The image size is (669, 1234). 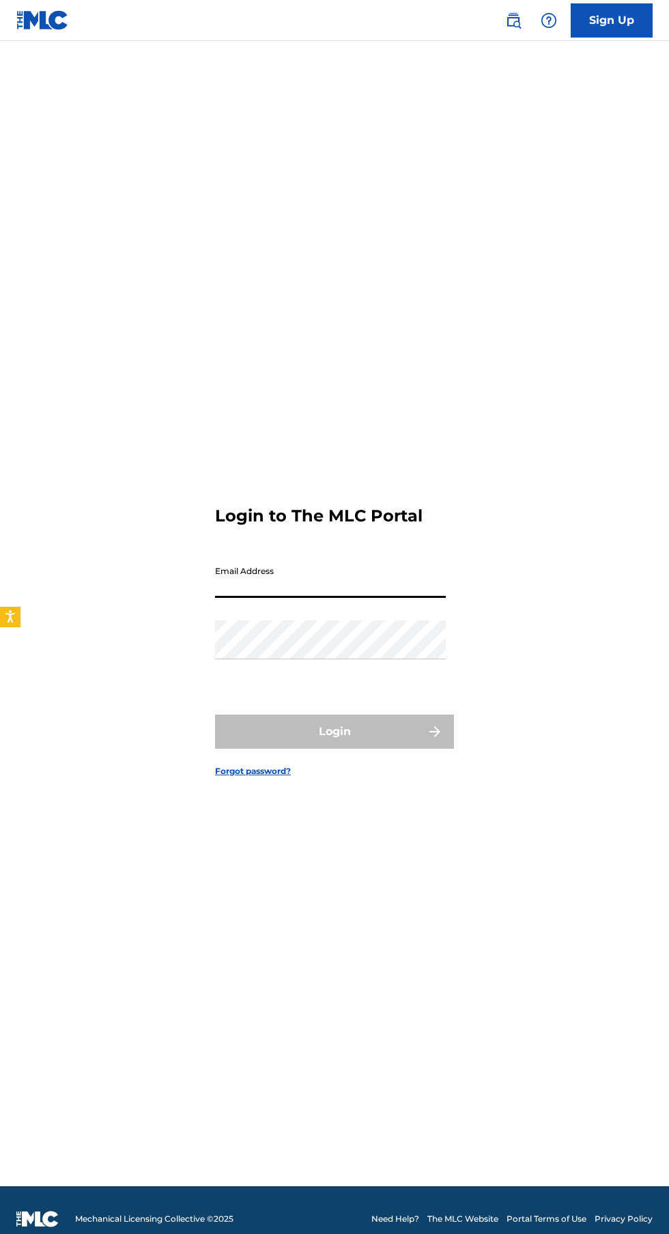 What do you see at coordinates (513, 20) in the screenshot?
I see `a: Public Search` at bounding box center [513, 20].